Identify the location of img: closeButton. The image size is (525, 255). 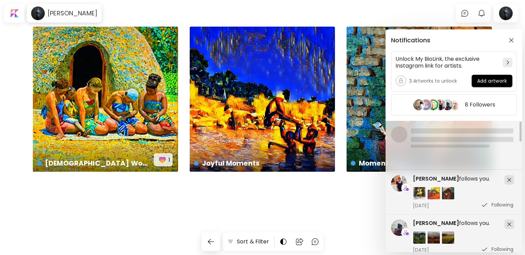
(511, 40).